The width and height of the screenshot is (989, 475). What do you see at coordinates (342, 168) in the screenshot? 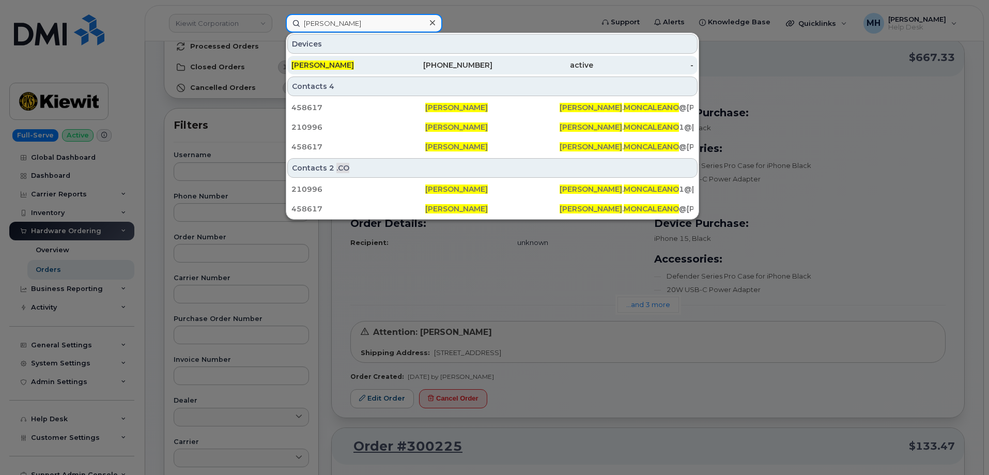
I see `span: .CO` at bounding box center [342, 168].